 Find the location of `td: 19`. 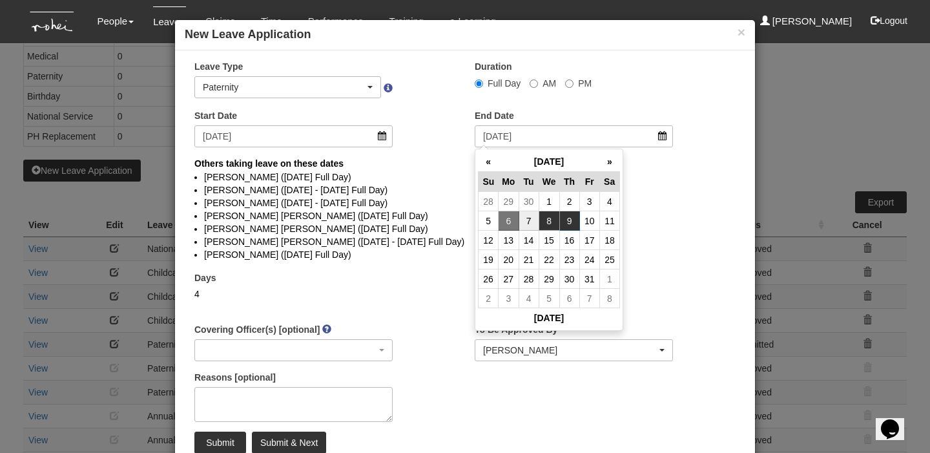

td: 19 is located at coordinates (488, 260).